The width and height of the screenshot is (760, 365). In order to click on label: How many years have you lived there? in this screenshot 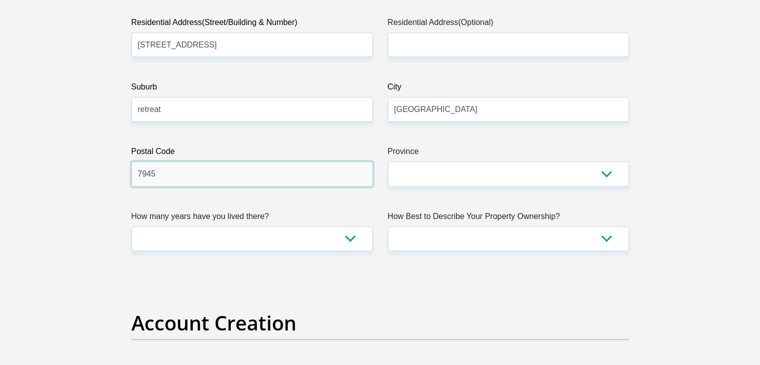, I will do `click(252, 218)`.